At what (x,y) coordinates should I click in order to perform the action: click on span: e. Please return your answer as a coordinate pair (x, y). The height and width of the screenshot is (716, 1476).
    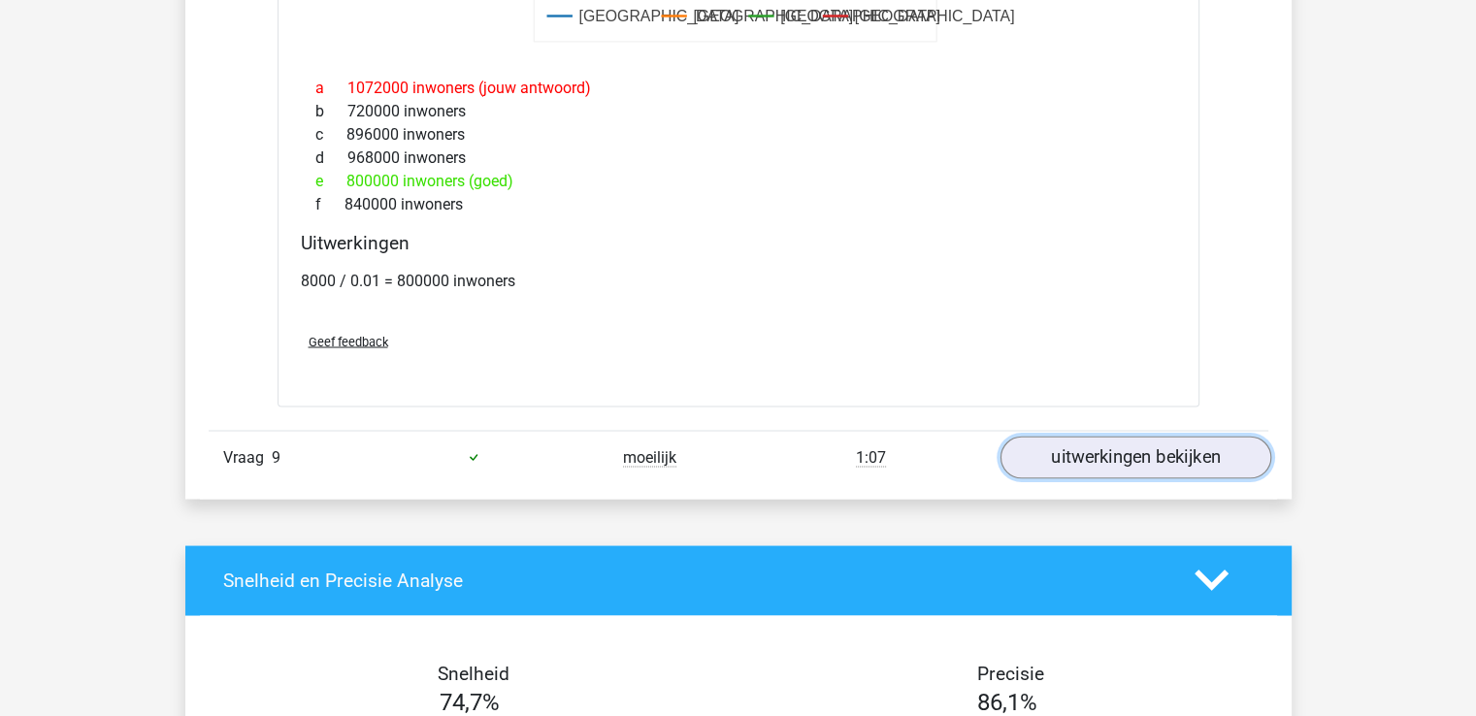
    Looking at the image, I should click on (331, 181).